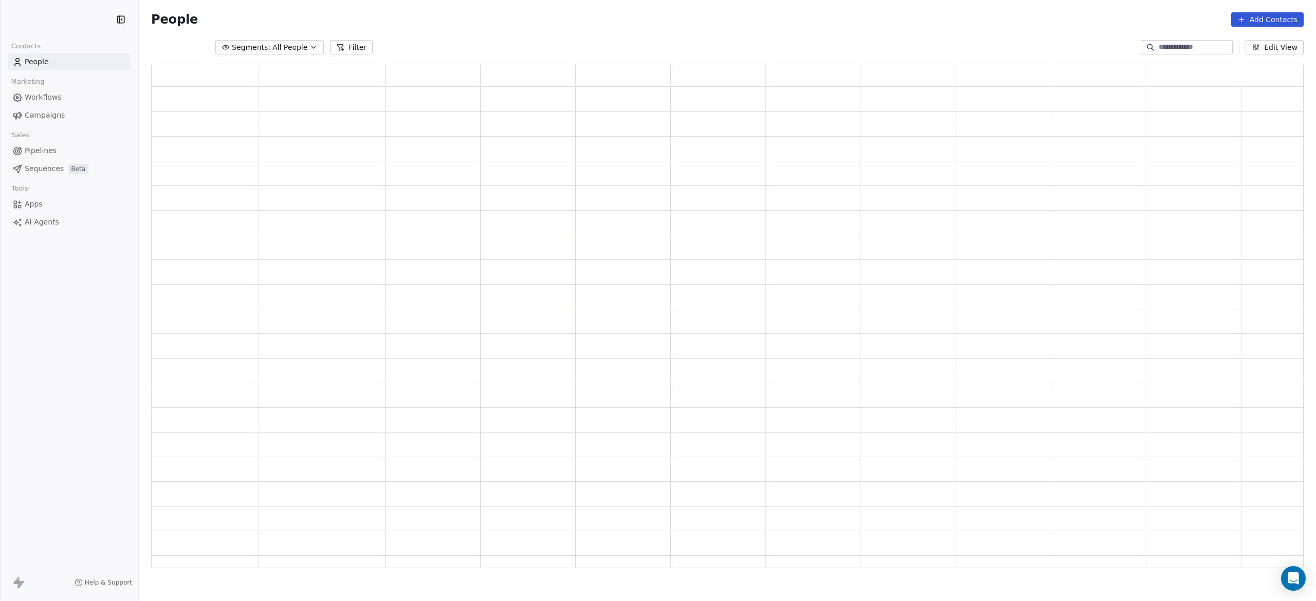 Image resolution: width=1316 pixels, height=601 pixels. What do you see at coordinates (78, 169) in the screenshot?
I see `span: Beta` at bounding box center [78, 169].